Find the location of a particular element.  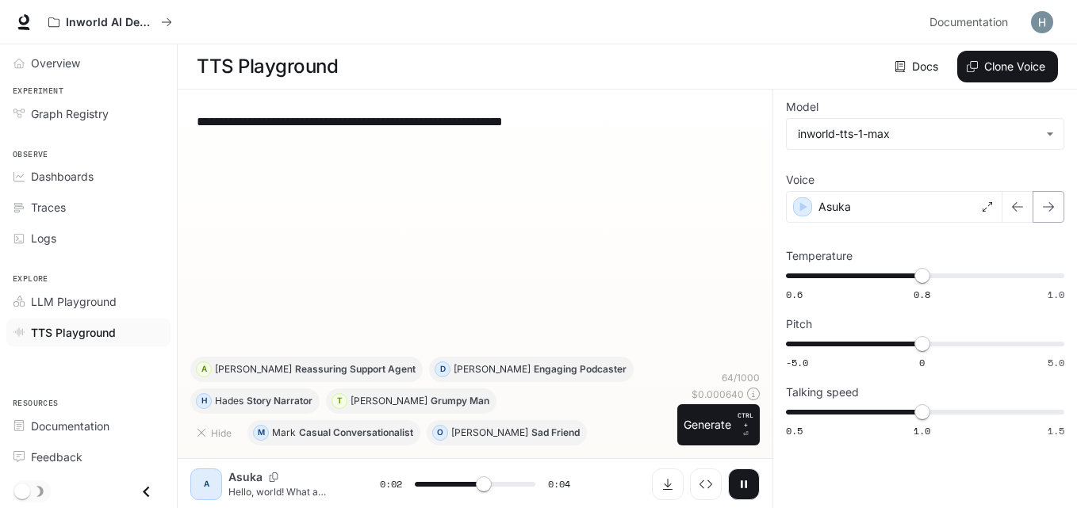

a: Docs is located at coordinates (917, 67).